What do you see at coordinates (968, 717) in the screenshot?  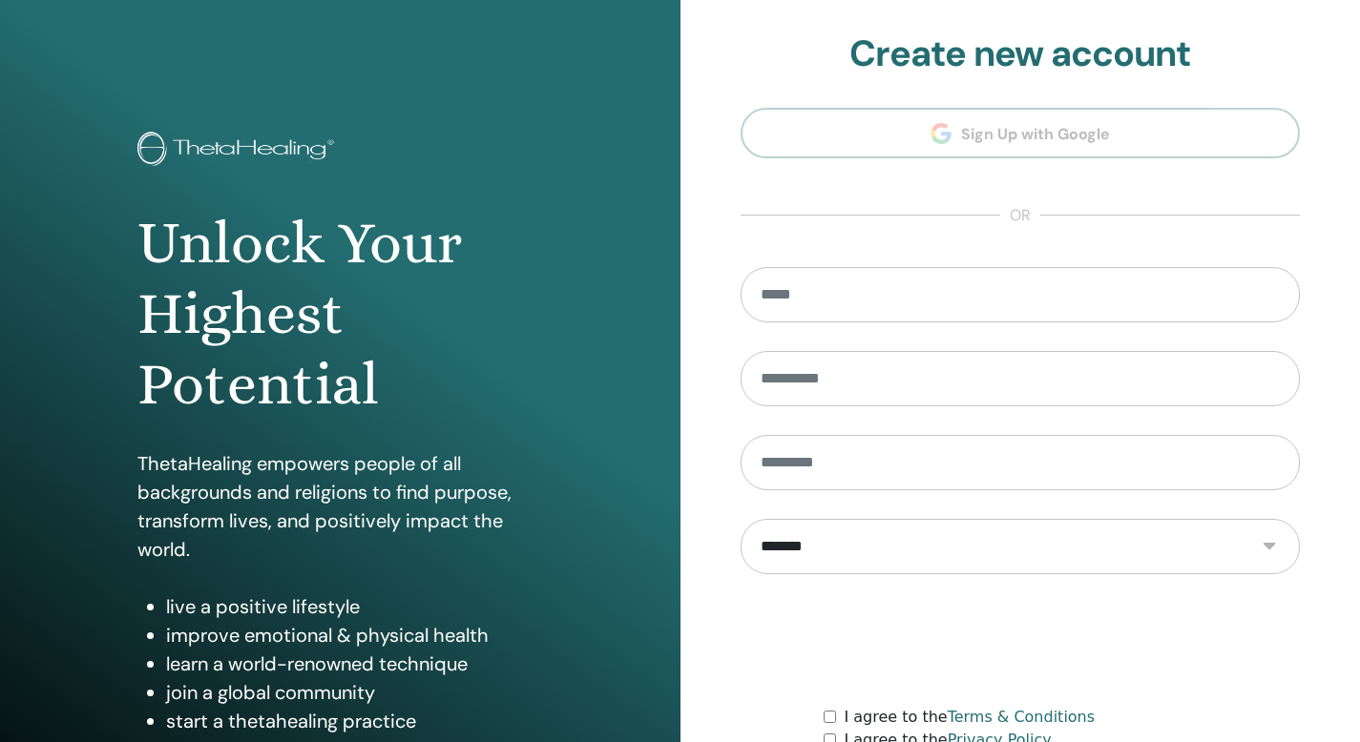 I see `label: I agree to the` at bounding box center [968, 717].